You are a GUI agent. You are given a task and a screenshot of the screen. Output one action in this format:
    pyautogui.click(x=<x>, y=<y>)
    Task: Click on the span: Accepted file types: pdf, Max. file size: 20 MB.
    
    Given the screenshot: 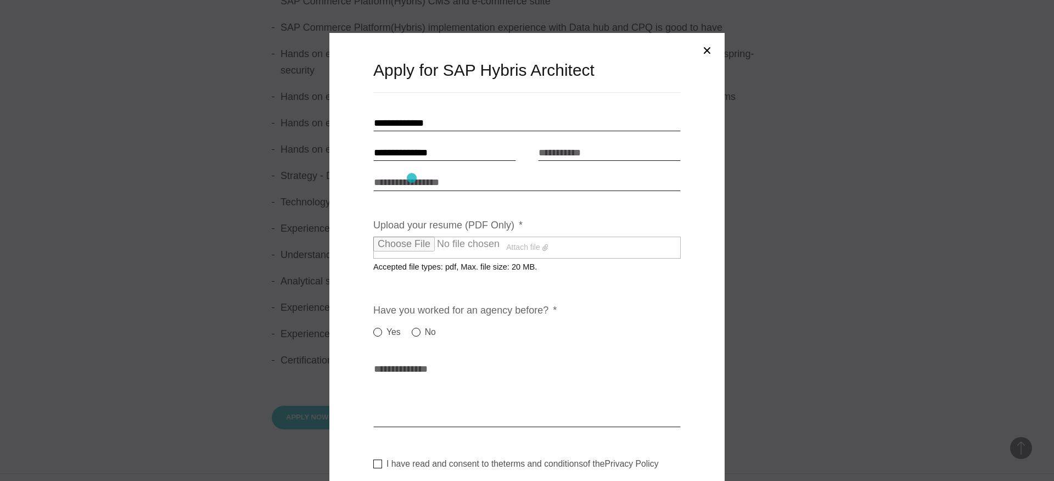 What is the action you would take?
    pyautogui.click(x=459, y=262)
    